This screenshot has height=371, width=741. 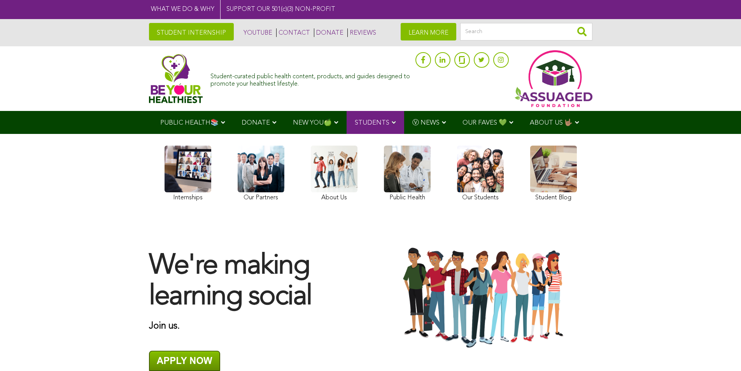 What do you see at coordinates (256, 282) in the screenshot?
I see `h1: We're making learning social` at bounding box center [256, 282].